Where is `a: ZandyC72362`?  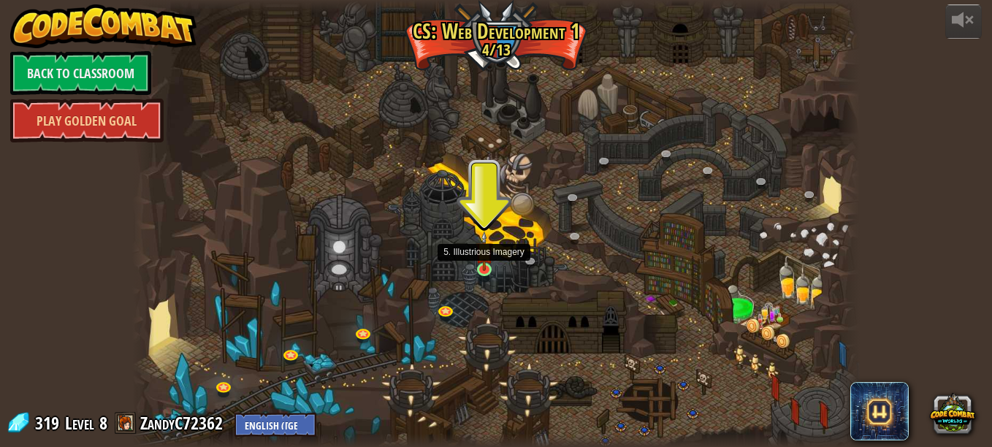 a: ZandyC72362 is located at coordinates (183, 423).